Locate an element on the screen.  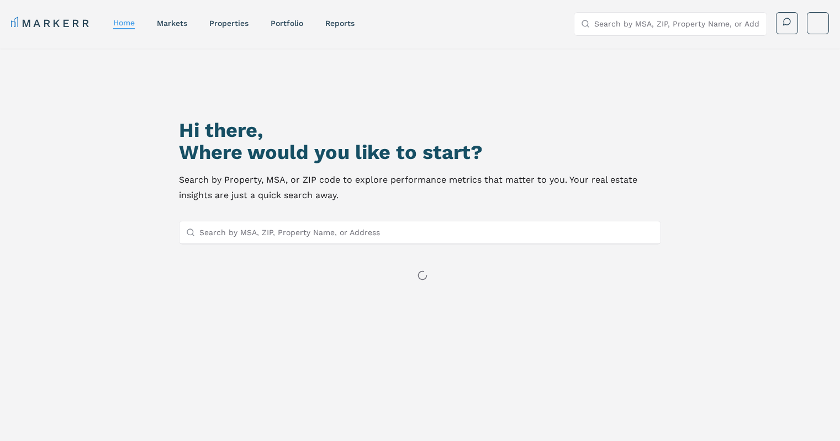
p: Search by Property, MSA, or ZIP code to explore performance metrics that matter to you. Your real... is located at coordinates (420, 188).